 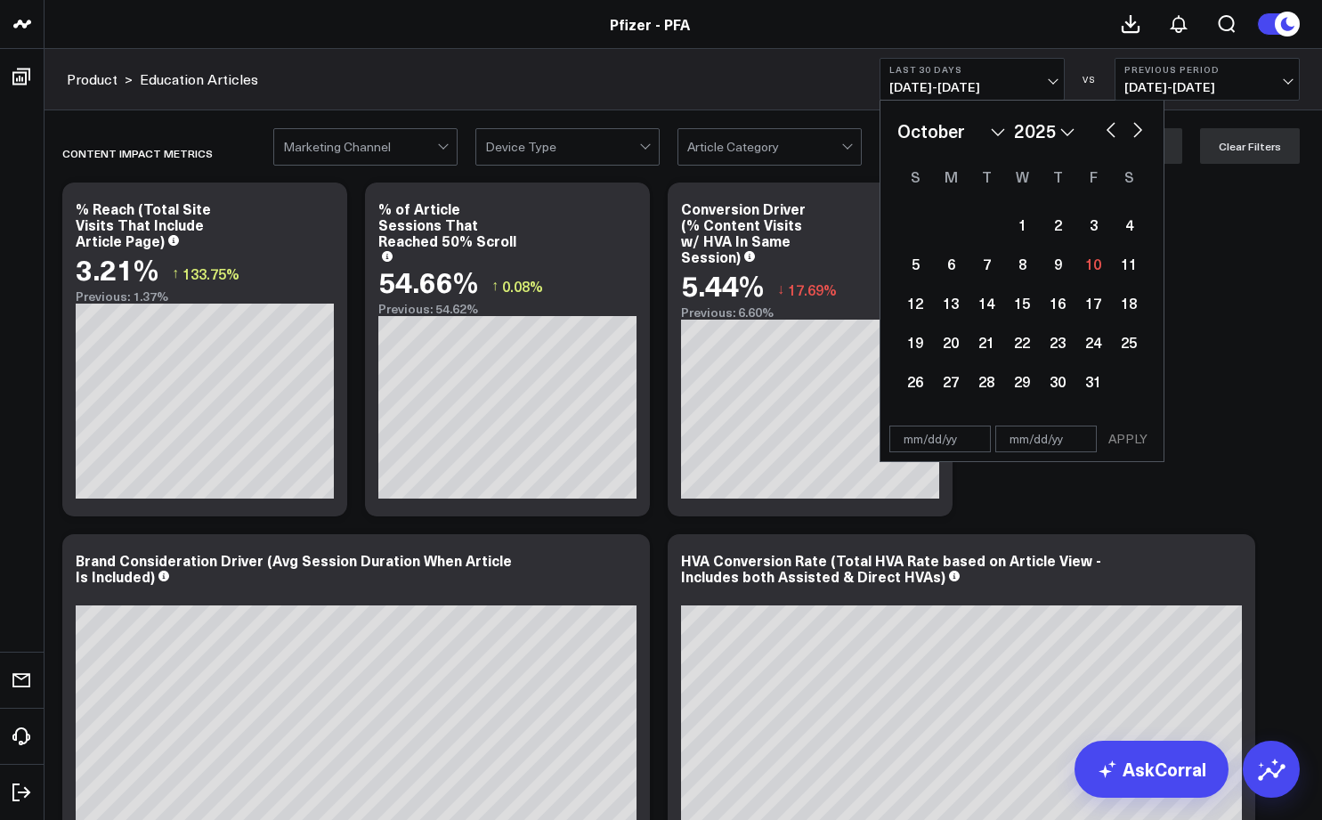 What do you see at coordinates (810, 313) in the screenshot?
I see `div: Previous: 6.60%` at bounding box center [810, 313].